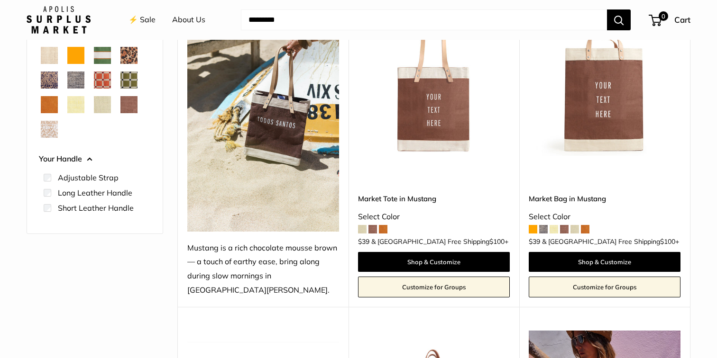 This screenshot has height=358, width=717. I want to click on a: 0 Cart, so click(670, 20).